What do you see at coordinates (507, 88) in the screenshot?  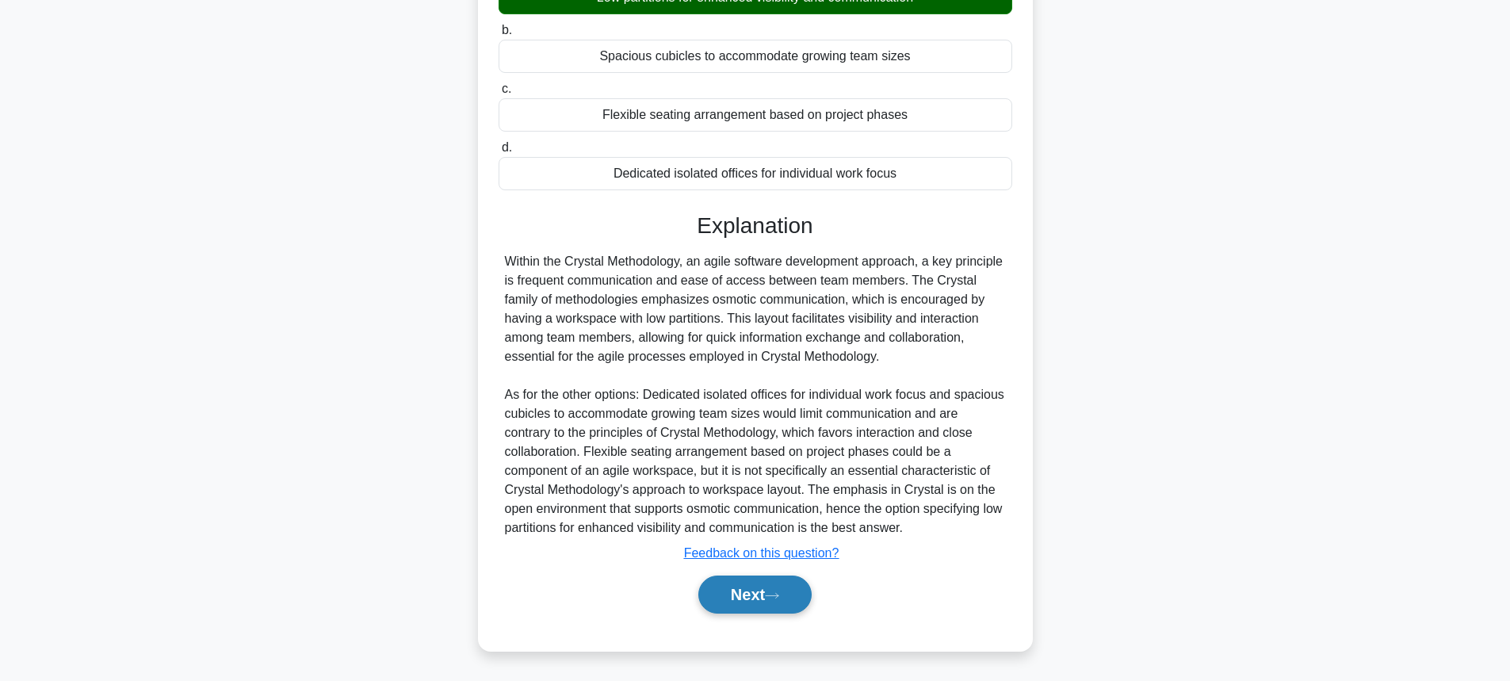 I see `span: c.` at bounding box center [507, 88].